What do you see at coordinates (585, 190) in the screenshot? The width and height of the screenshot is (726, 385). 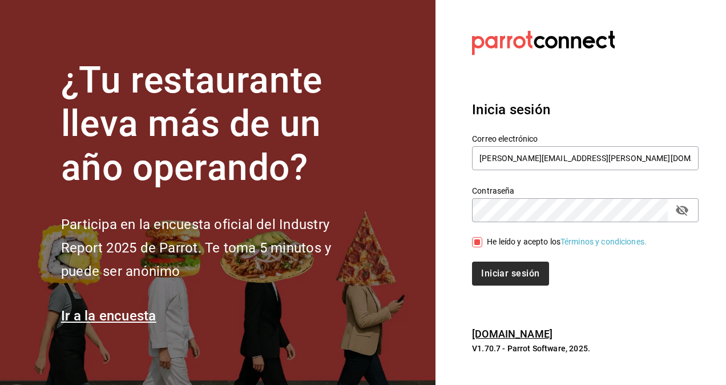 I see `label: Contraseña` at bounding box center [585, 190].